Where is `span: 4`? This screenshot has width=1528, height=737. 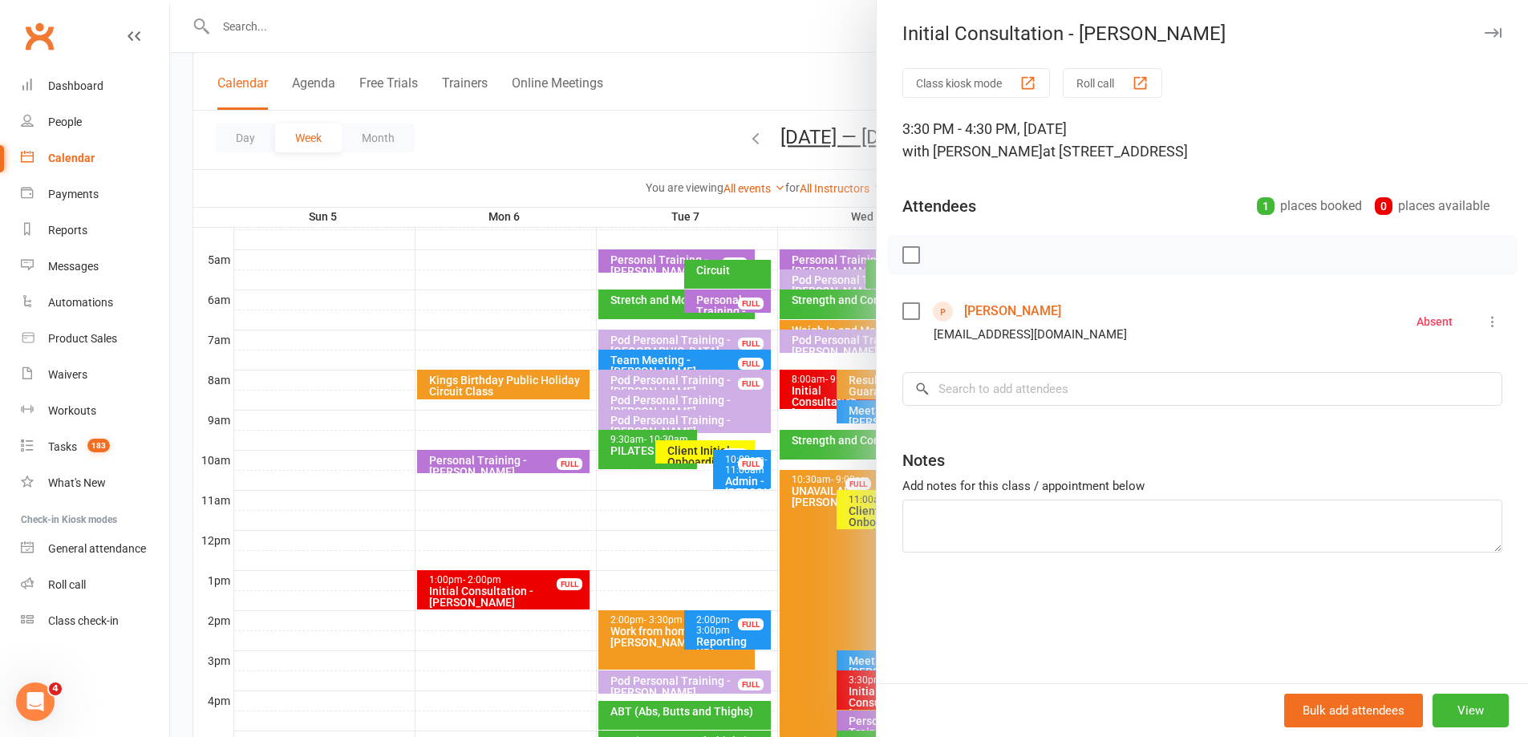 span: 4 is located at coordinates (55, 689).